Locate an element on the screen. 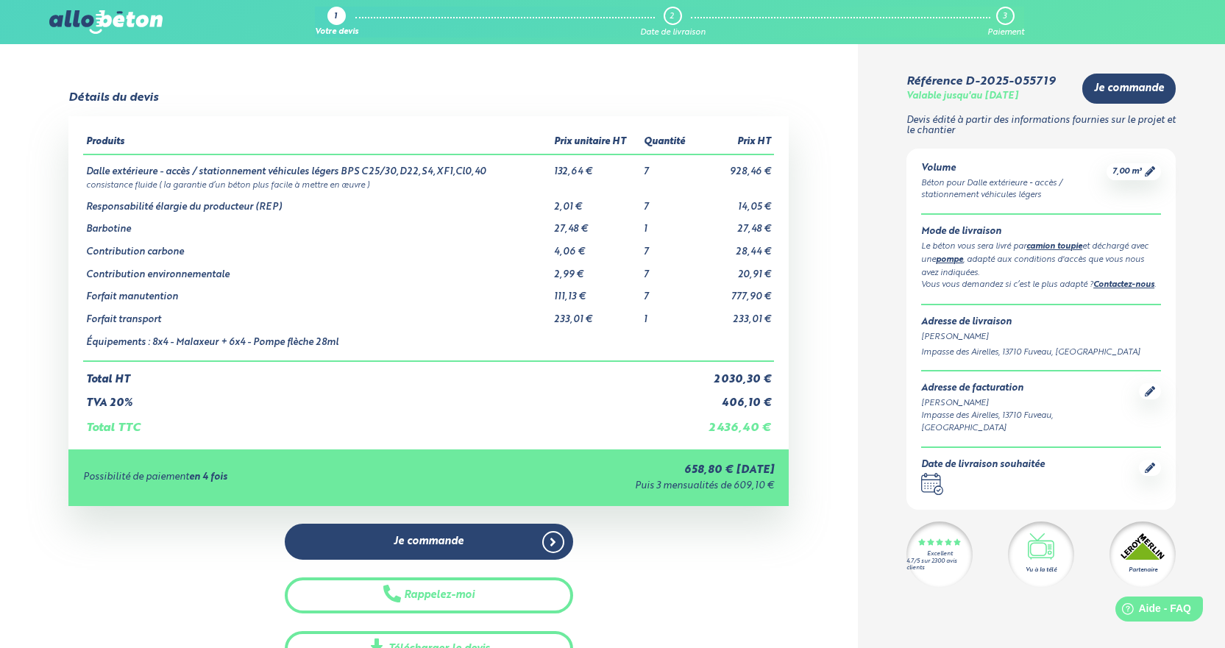  div: 1 is located at coordinates (336, 17).